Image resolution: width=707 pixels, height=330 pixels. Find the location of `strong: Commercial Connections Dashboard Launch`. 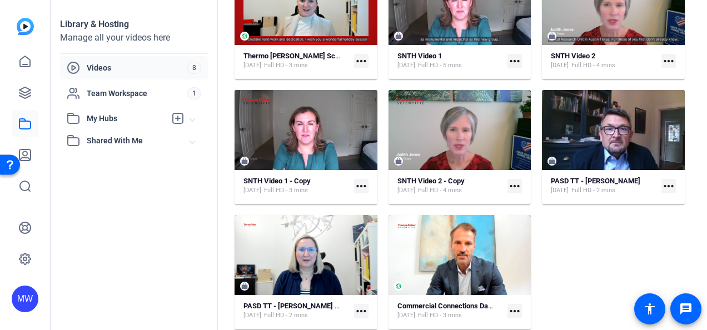

strong: Commercial Connections Dashboard Launch is located at coordinates (468, 306).